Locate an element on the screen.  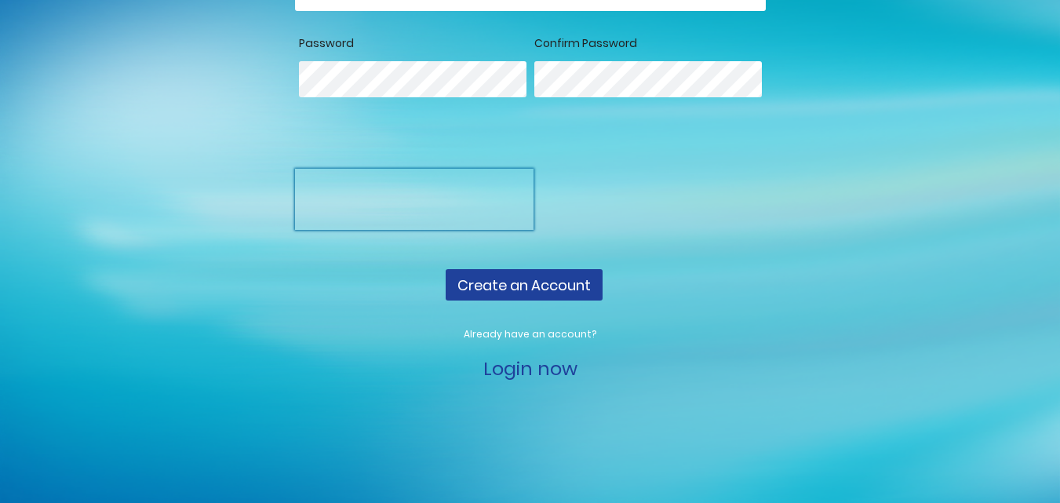
p: Already have an account? is located at coordinates (531, 334).